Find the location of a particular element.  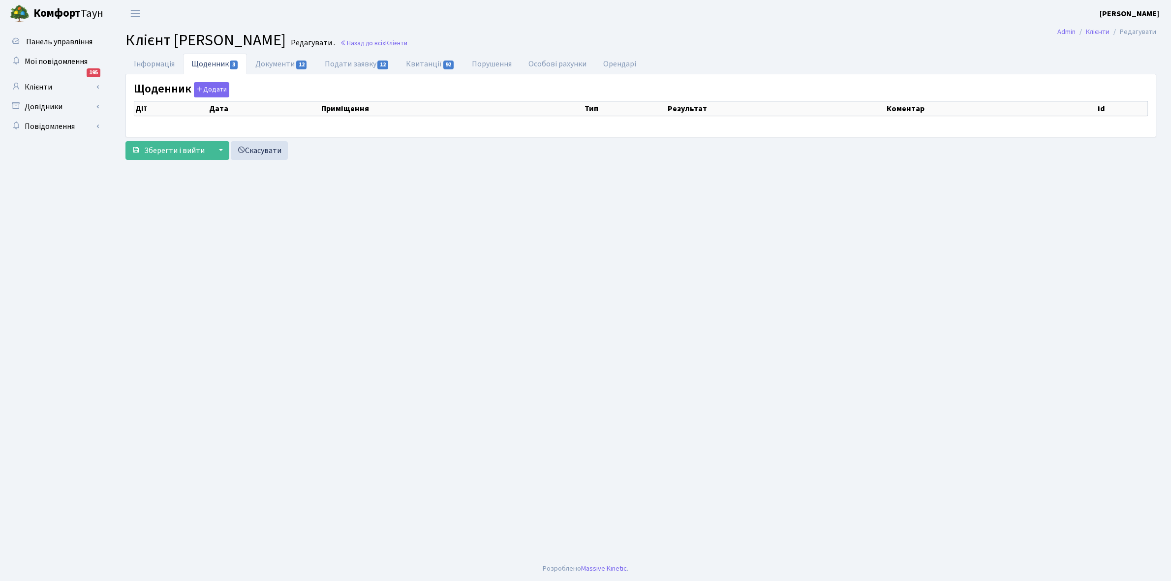

a: Панель управління is located at coordinates (54, 42).